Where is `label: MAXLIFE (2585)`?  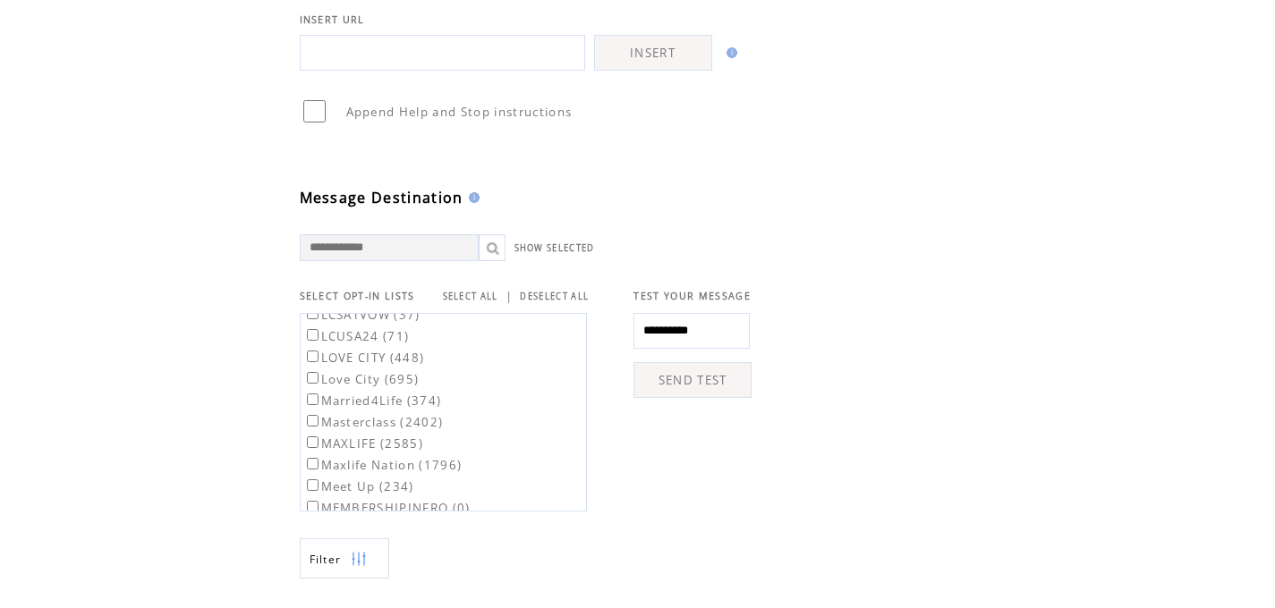 label: MAXLIFE (2585) is located at coordinates (363, 444).